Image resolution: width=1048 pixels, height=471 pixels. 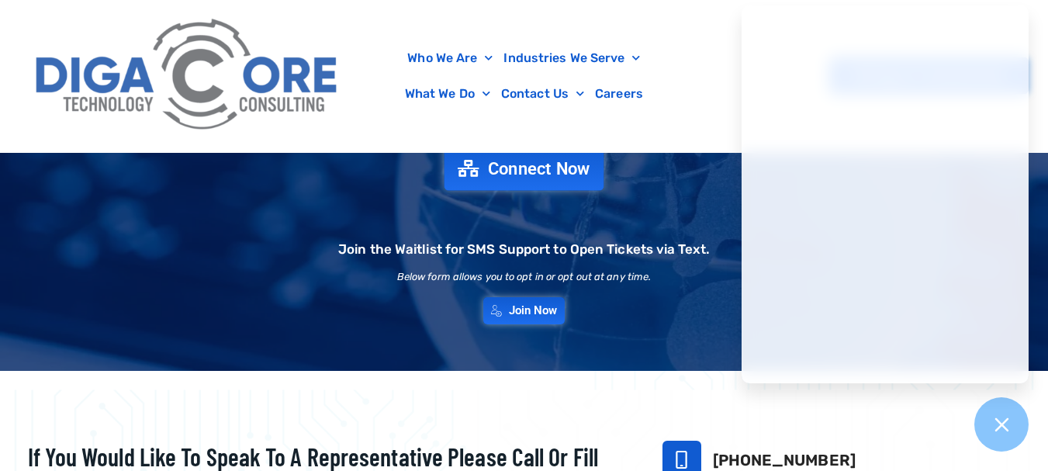 I want to click on h2: Below form allows you to opt in or opt out at any time., so click(x=524, y=276).